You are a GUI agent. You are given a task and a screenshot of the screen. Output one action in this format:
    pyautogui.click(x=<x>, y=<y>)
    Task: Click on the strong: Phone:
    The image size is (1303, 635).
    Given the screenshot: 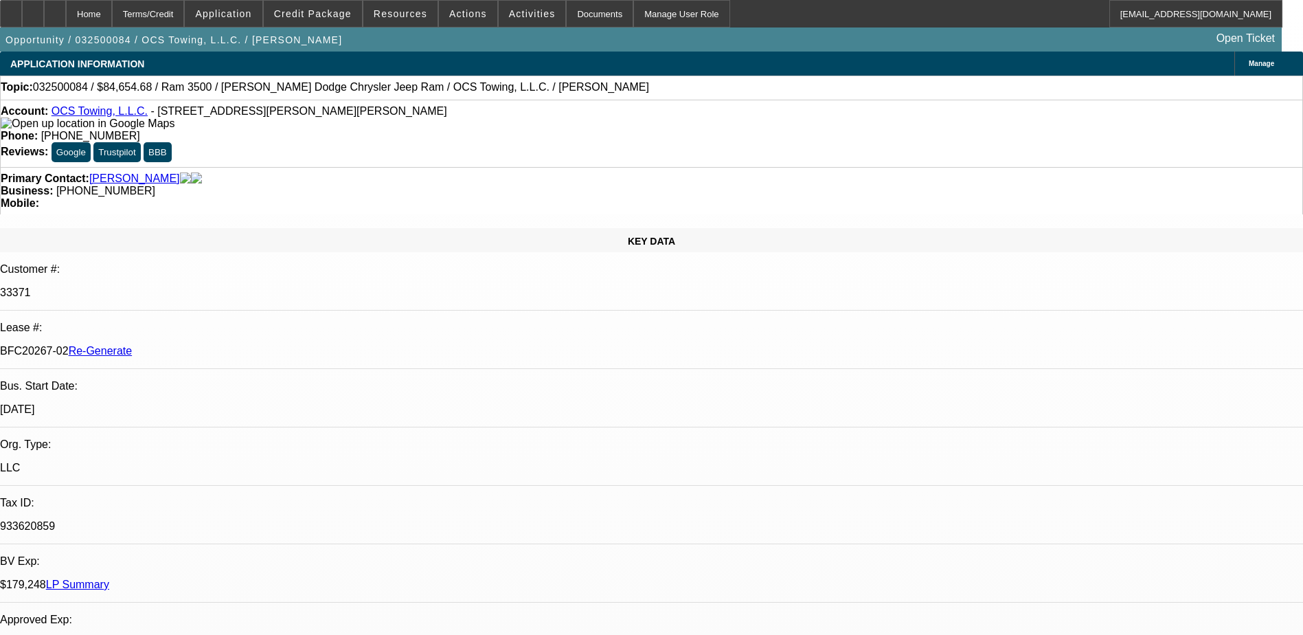 What is the action you would take?
    pyautogui.click(x=19, y=135)
    